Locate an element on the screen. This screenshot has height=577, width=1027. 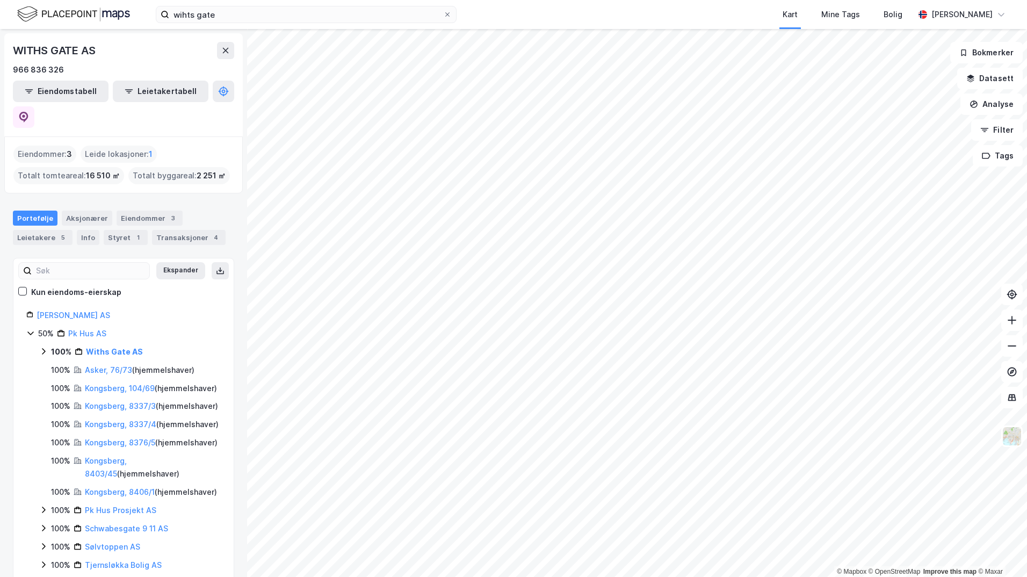
a: Kongsberg, 8403/45 is located at coordinates (106, 467).